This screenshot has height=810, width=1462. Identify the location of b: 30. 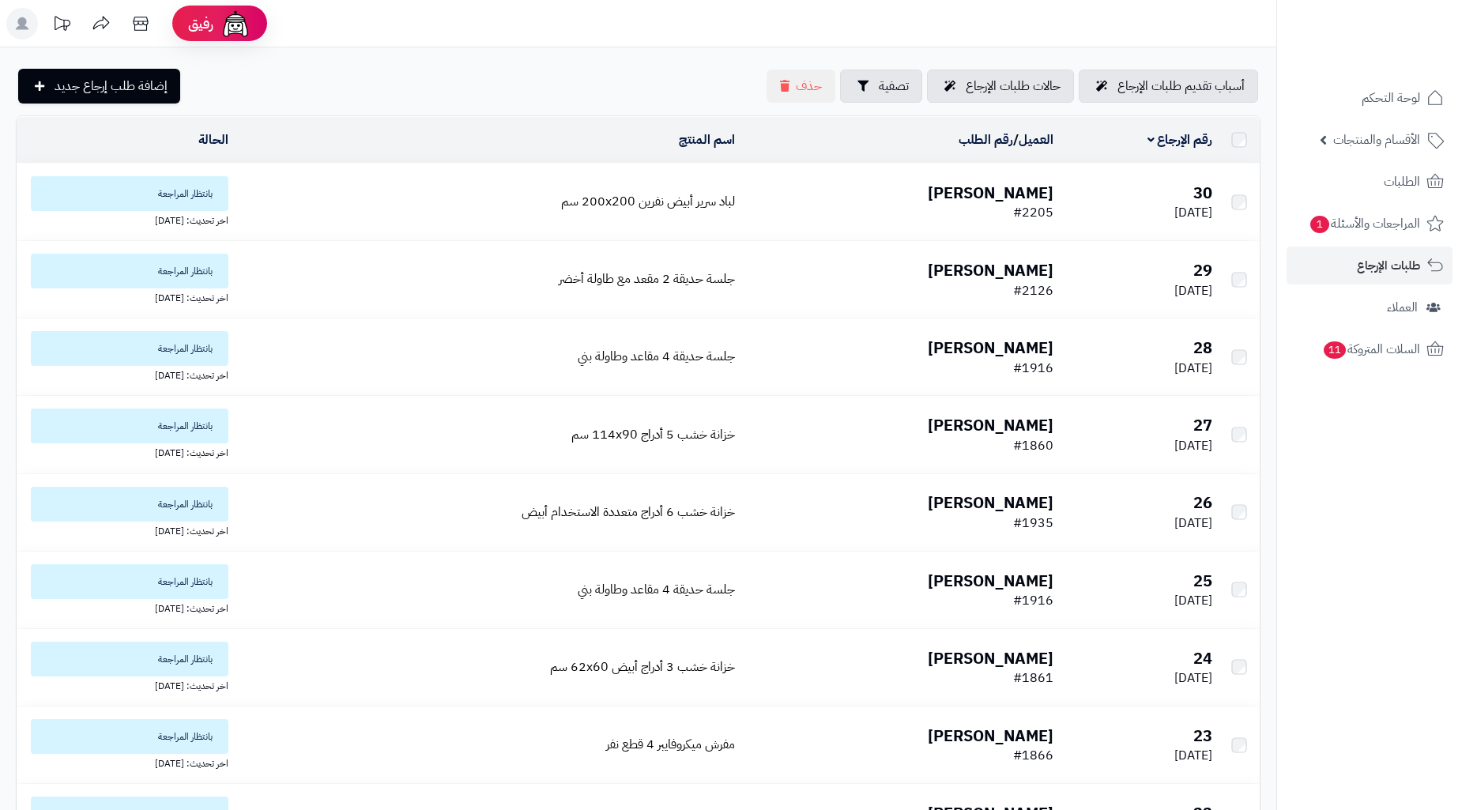
(1203, 193).